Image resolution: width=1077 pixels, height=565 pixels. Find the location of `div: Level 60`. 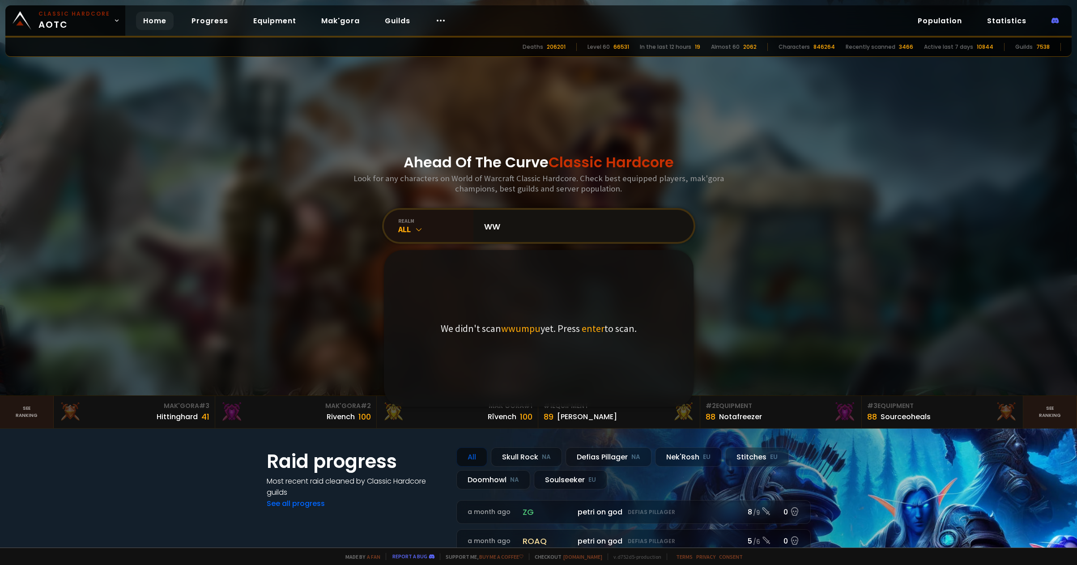

div: Level 60 is located at coordinates (598, 47).